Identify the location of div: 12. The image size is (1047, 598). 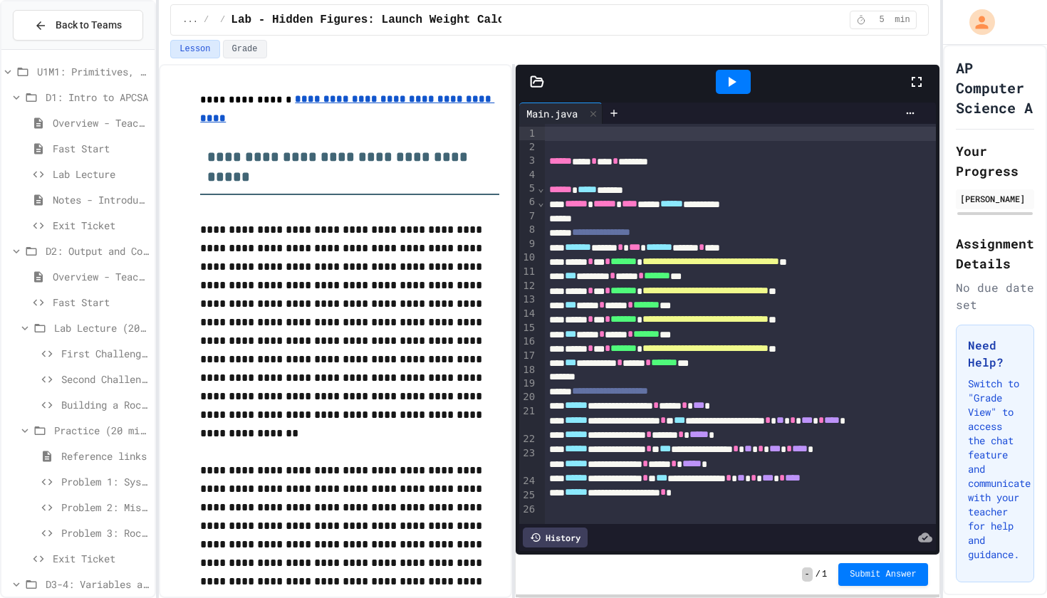
(528, 286).